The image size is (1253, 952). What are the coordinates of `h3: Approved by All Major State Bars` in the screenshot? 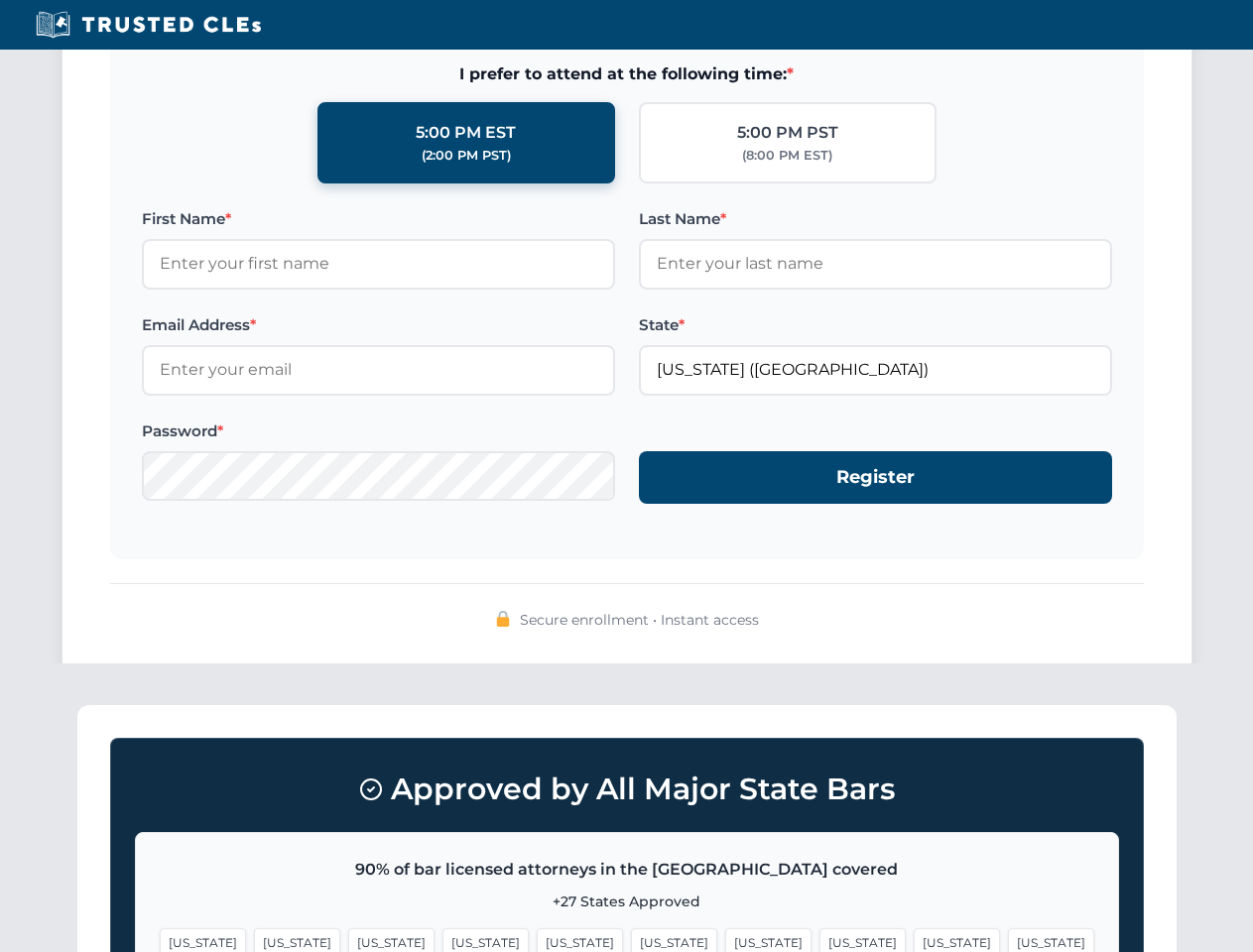 It's located at (627, 789).